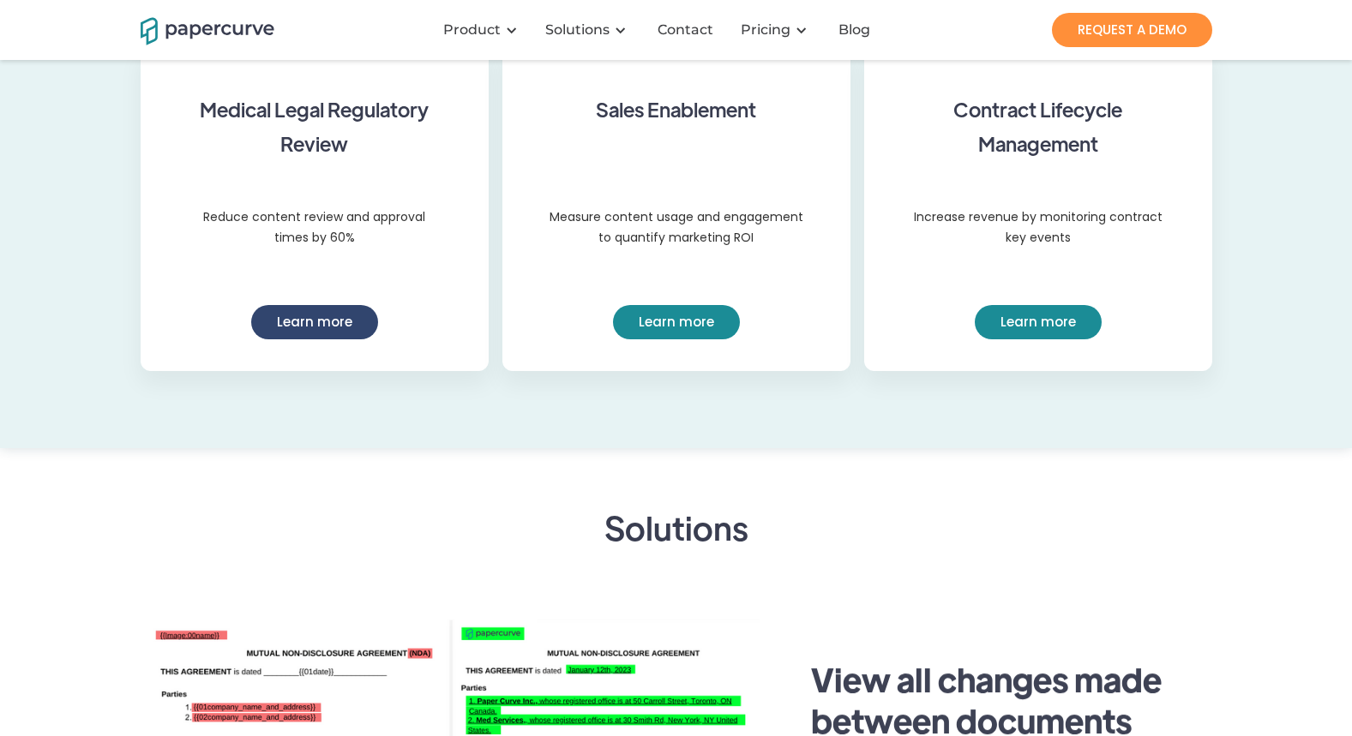 Image resolution: width=1352 pixels, height=736 pixels. What do you see at coordinates (675, 143) in the screenshot?
I see `strong: Sales Enablement` at bounding box center [675, 143].